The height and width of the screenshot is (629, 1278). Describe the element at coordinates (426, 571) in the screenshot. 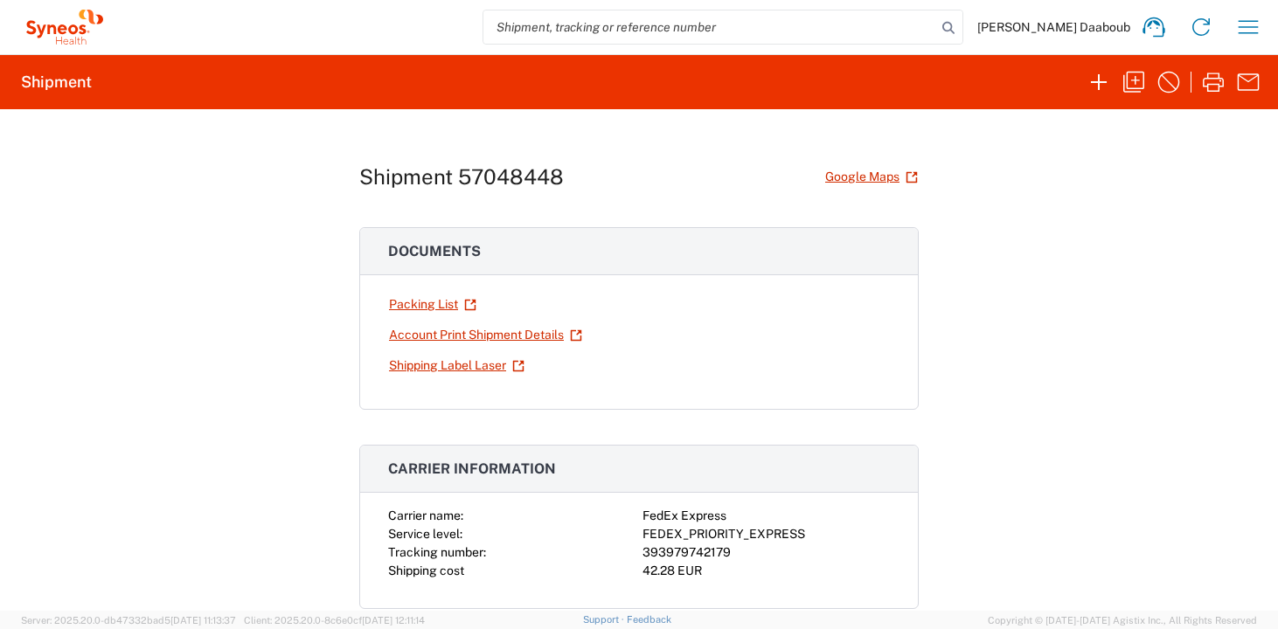

I see `span: Shipping cost` at that location.